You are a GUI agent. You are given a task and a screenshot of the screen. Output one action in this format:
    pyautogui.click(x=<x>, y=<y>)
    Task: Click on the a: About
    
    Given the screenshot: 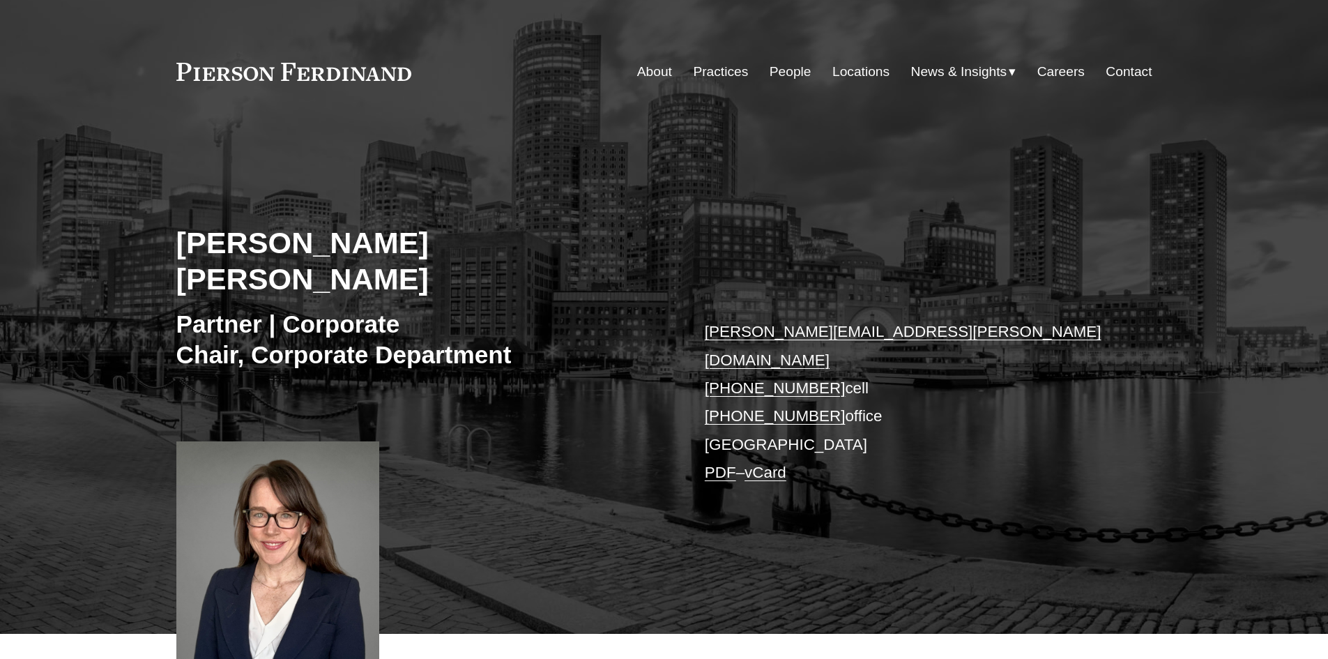 What is the action you would take?
    pyautogui.click(x=655, y=72)
    